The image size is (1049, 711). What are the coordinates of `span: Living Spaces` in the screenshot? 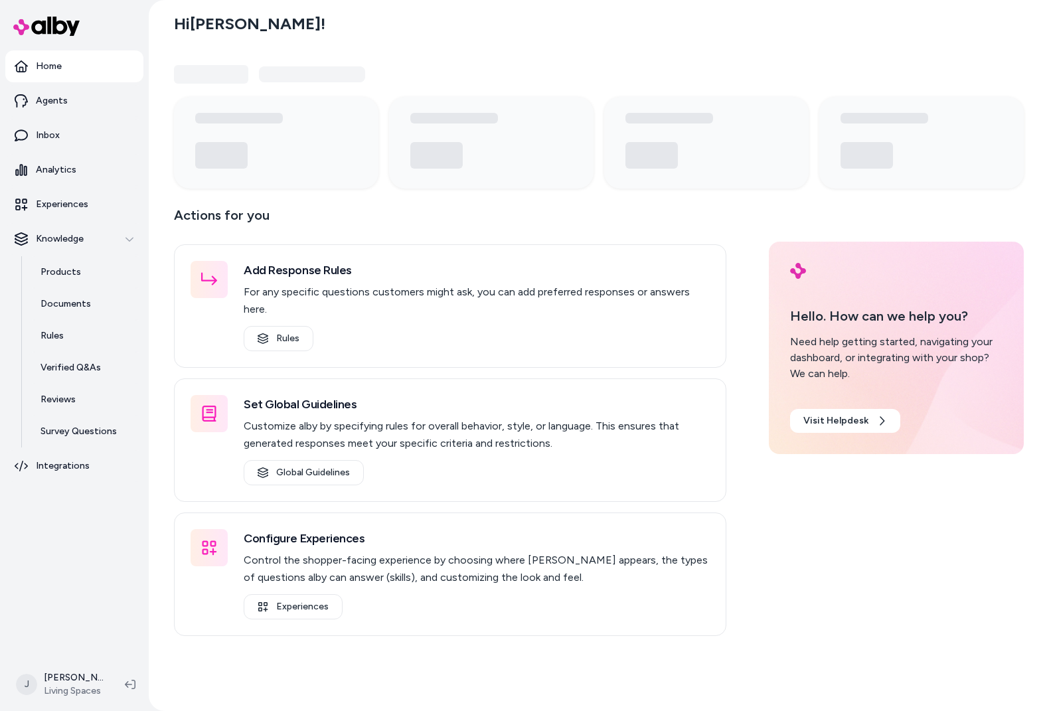 It's located at (74, 691).